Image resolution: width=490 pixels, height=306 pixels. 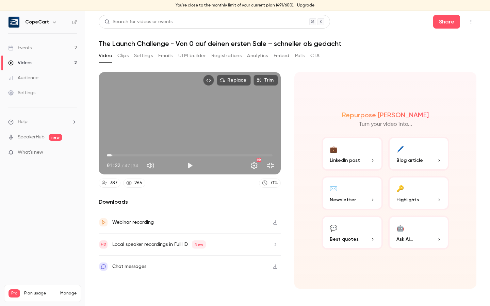 What do you see at coordinates (133, 223) in the screenshot?
I see `div: Webinar recording` at bounding box center [133, 223].